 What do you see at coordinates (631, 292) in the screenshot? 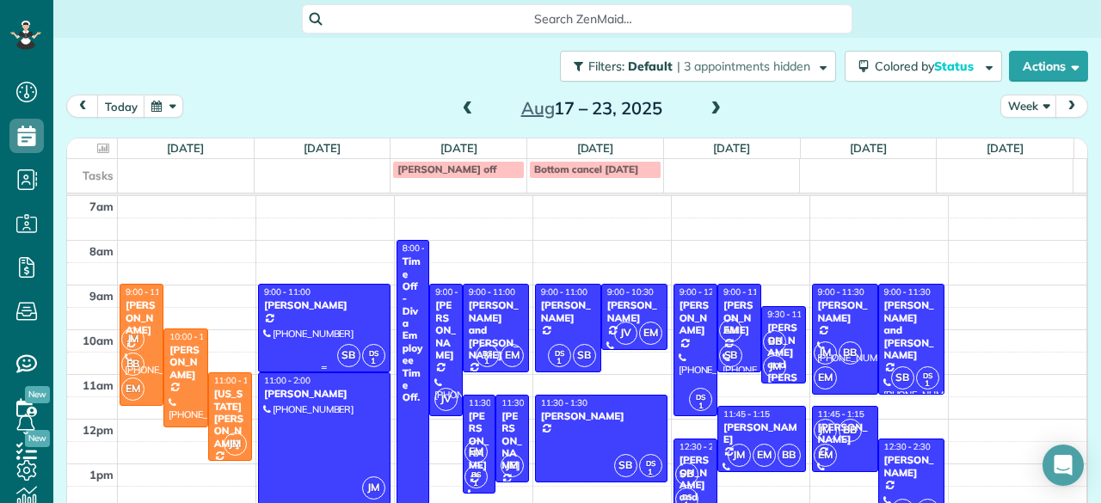
I see `span: 9:00 - 10:30` at bounding box center [631, 292].